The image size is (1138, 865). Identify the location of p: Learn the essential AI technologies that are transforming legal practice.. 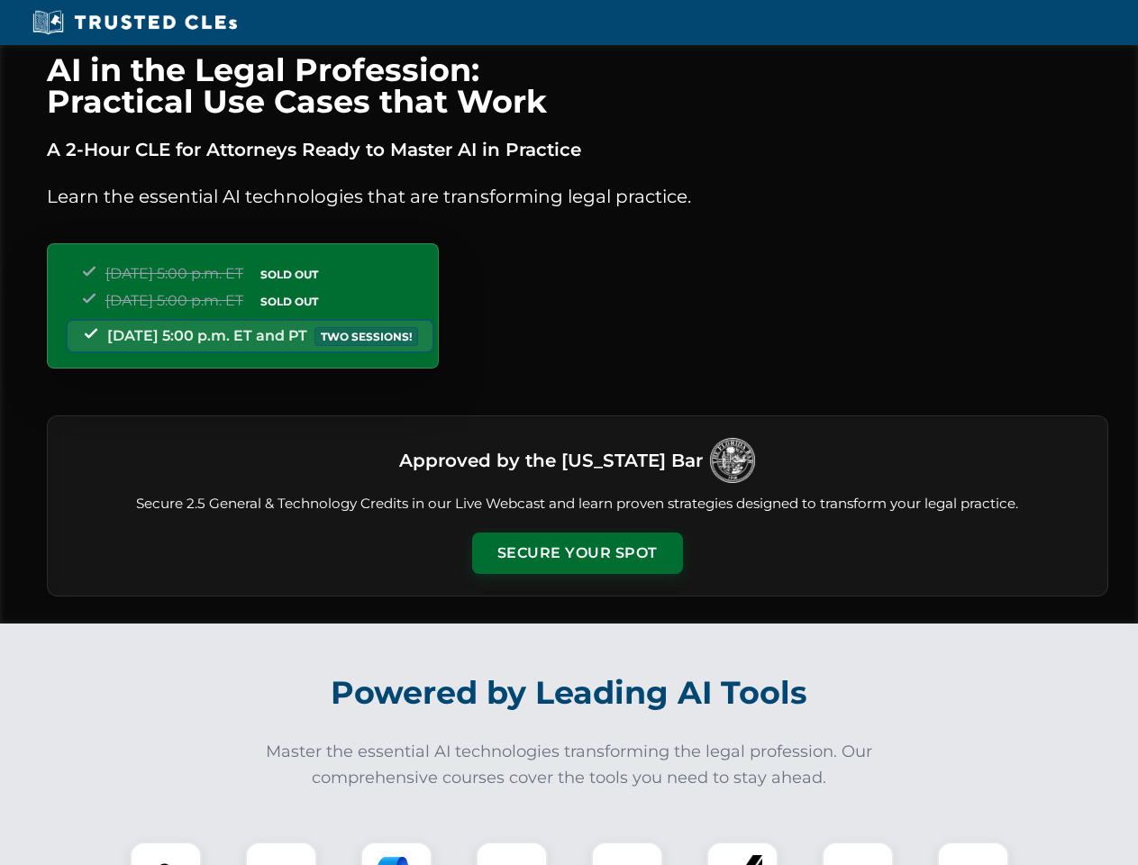
(578, 196).